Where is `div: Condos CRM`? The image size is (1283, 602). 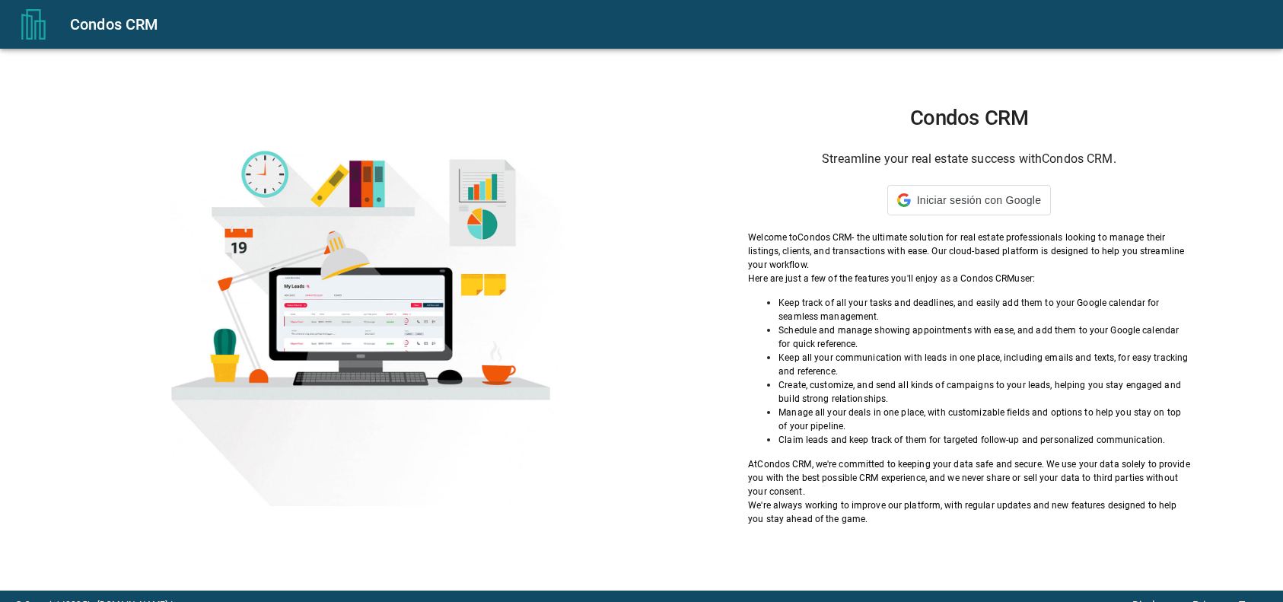
div: Condos CRM is located at coordinates (667, 24).